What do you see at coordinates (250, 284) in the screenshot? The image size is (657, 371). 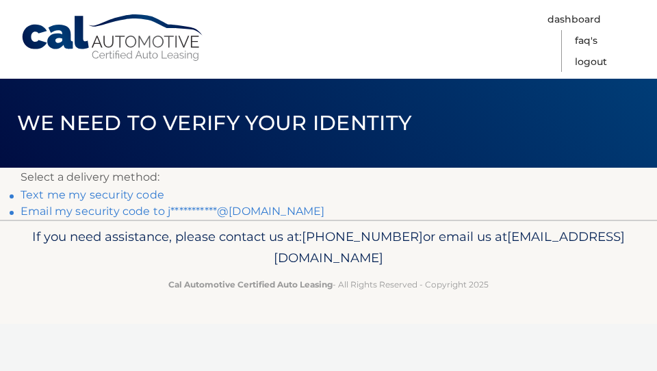 I see `strong: Cal Automotive Certified Auto Leasing` at bounding box center [250, 284].